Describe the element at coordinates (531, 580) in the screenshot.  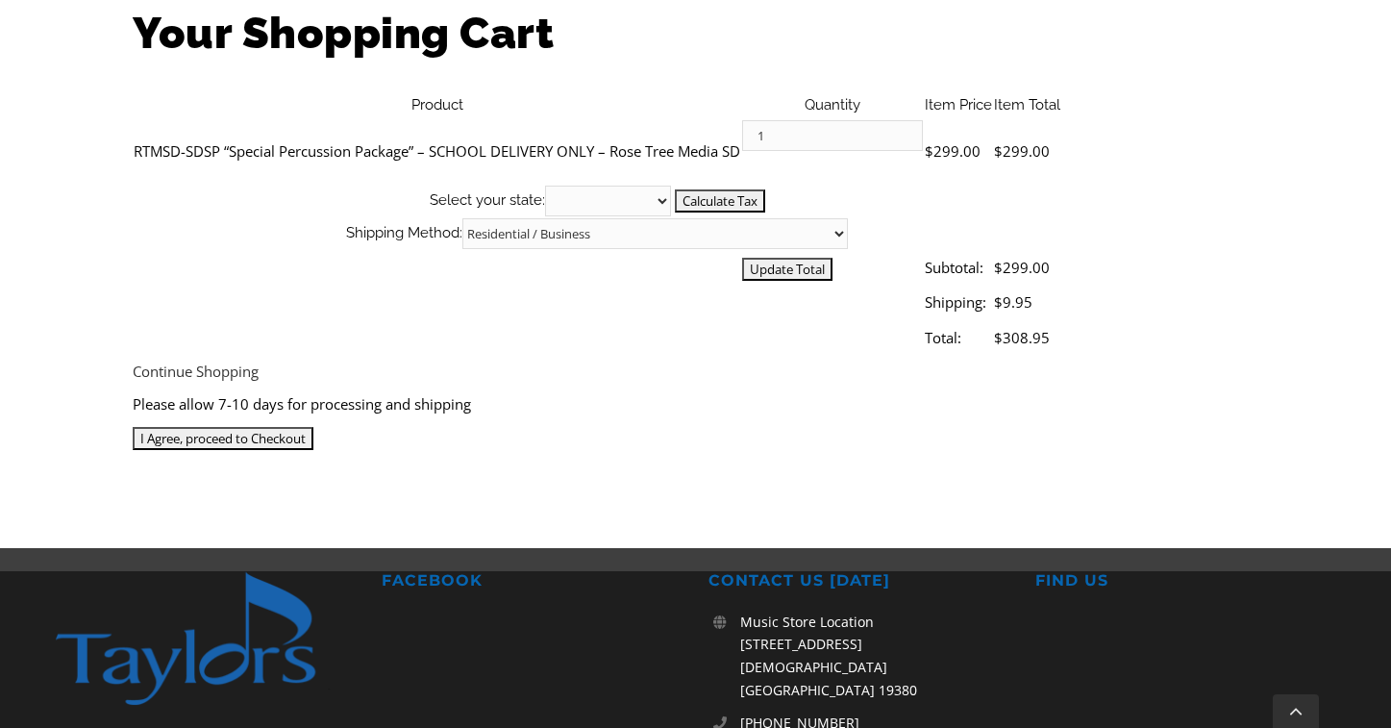
I see `h2: FACEBOOK` at that location.